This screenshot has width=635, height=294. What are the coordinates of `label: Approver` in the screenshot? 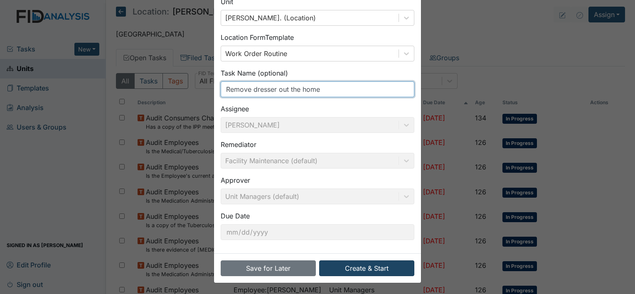 It's located at (235, 180).